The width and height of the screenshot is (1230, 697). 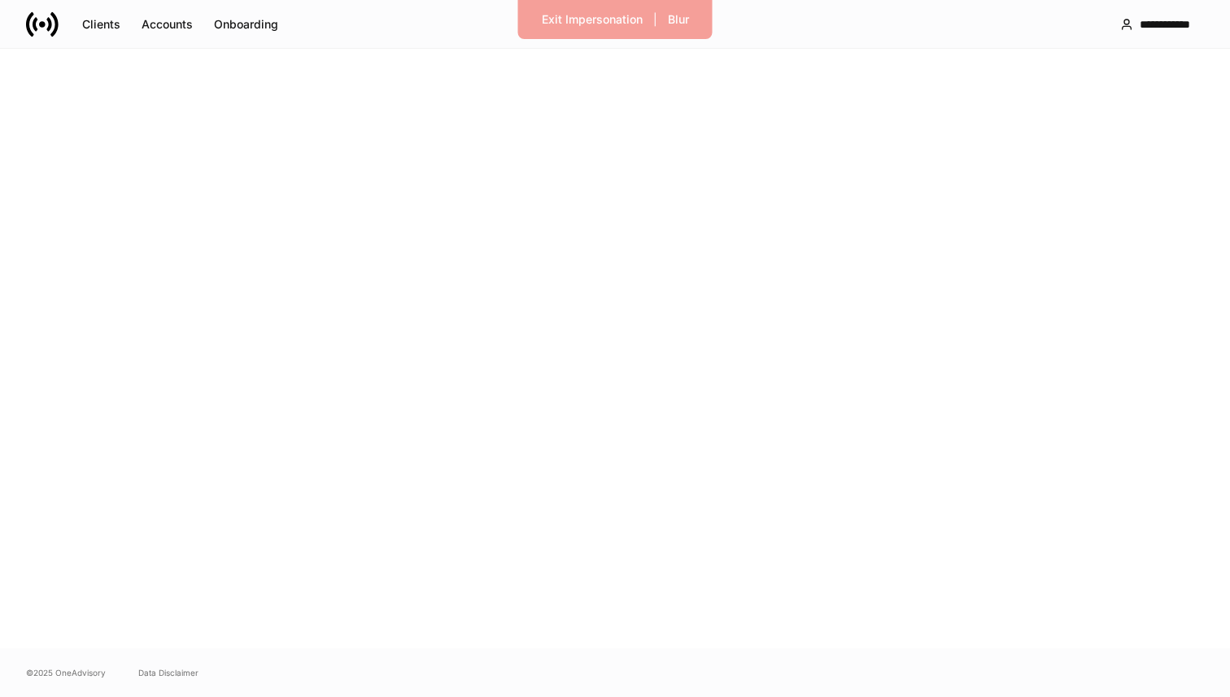 What do you see at coordinates (592, 20) in the screenshot?
I see `button: Exit Impersonation` at bounding box center [592, 20].